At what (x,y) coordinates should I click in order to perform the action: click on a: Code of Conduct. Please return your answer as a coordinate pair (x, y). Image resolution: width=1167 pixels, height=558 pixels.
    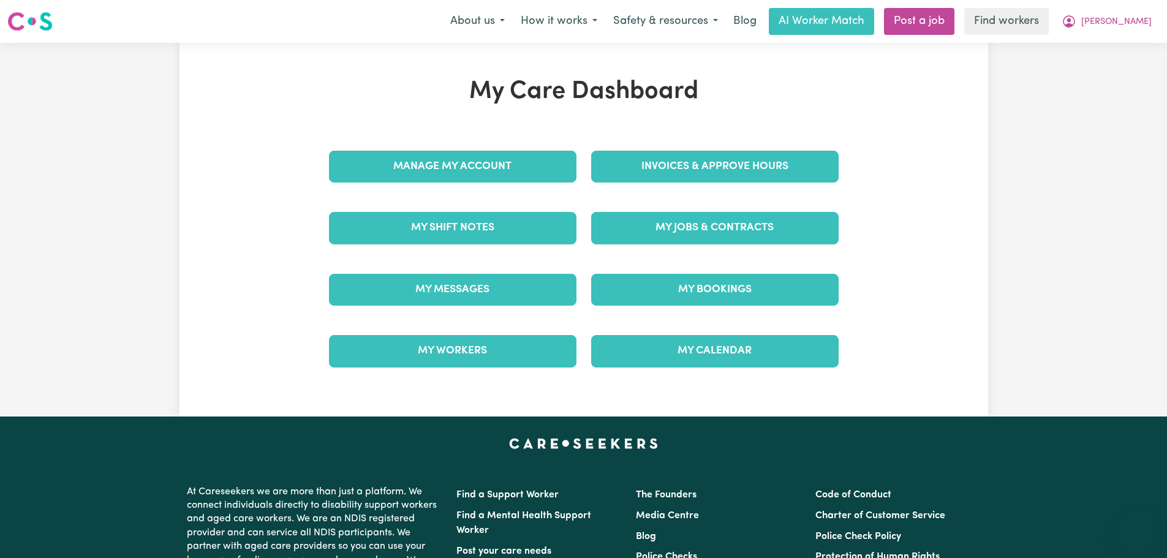
    Looking at the image, I should click on (853, 495).